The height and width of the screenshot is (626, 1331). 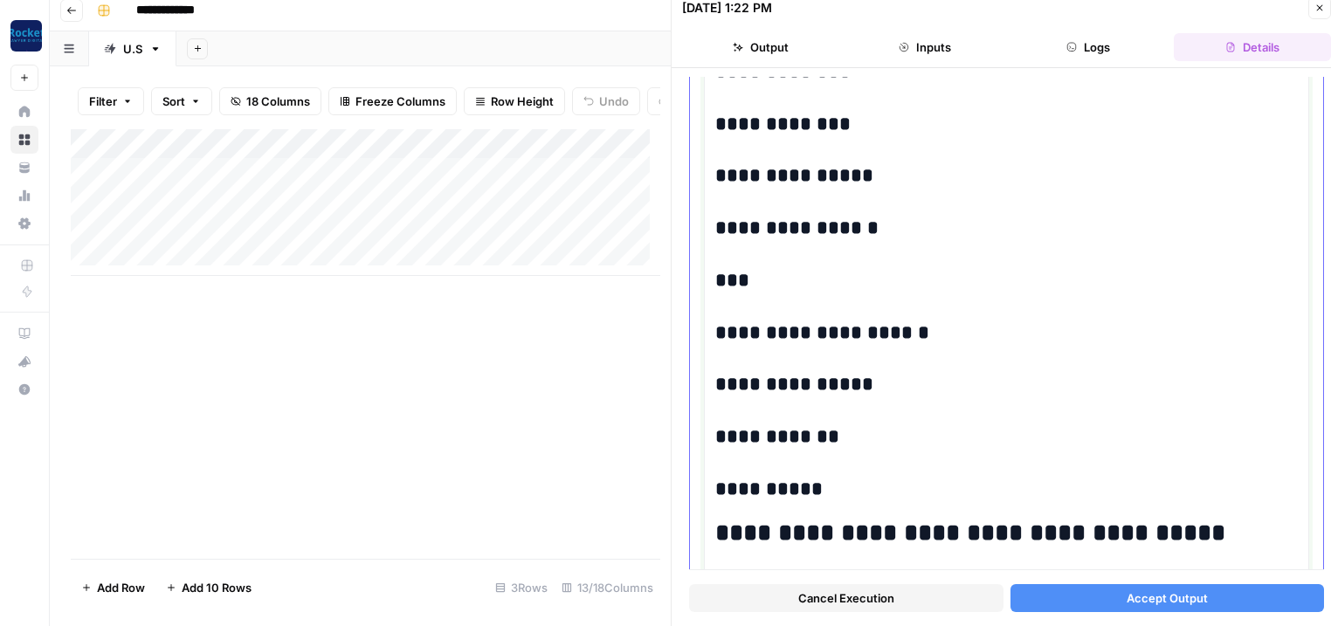 What do you see at coordinates (400, 101) in the screenshot?
I see `span: Freeze Columns` at bounding box center [400, 101].